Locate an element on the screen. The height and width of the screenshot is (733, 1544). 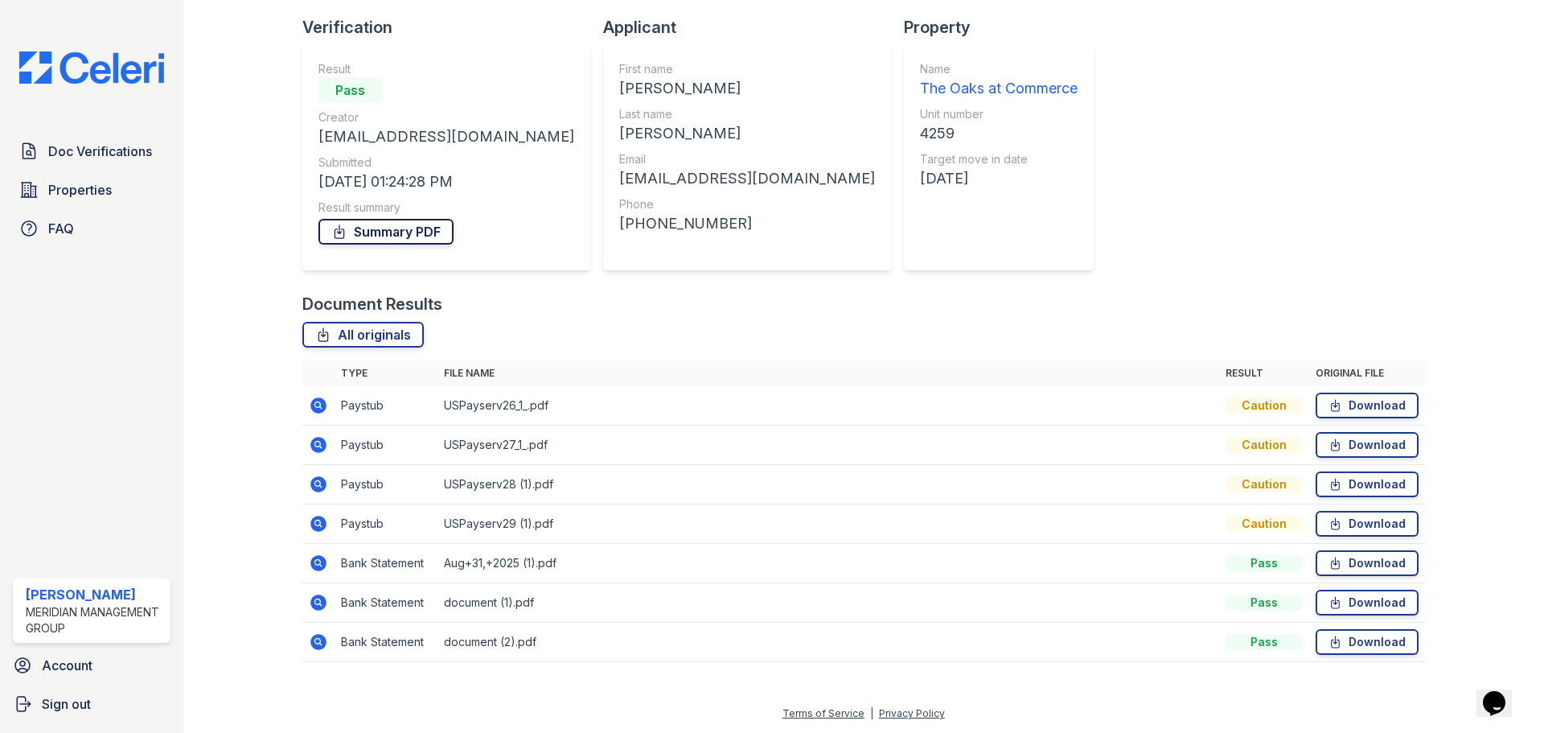
a: Summary PDF is located at coordinates (386, 232).